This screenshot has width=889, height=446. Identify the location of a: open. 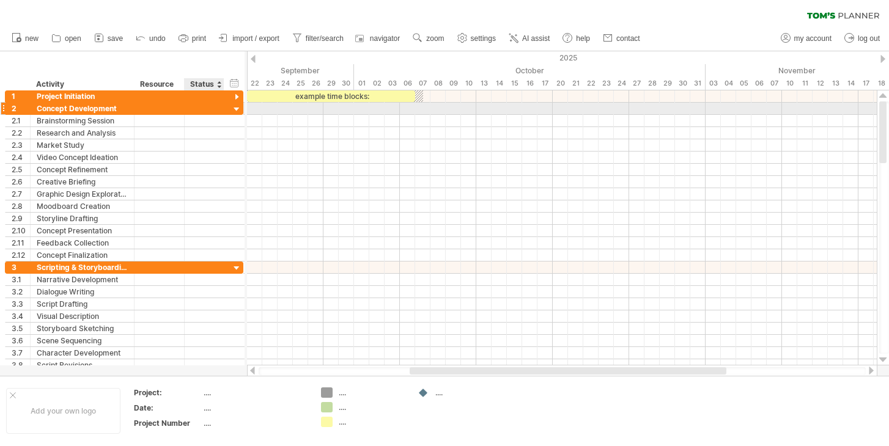
(67, 39).